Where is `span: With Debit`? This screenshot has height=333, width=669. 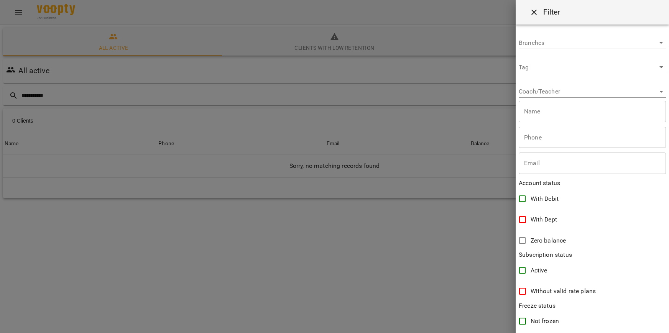
span: With Debit is located at coordinates (544, 199).